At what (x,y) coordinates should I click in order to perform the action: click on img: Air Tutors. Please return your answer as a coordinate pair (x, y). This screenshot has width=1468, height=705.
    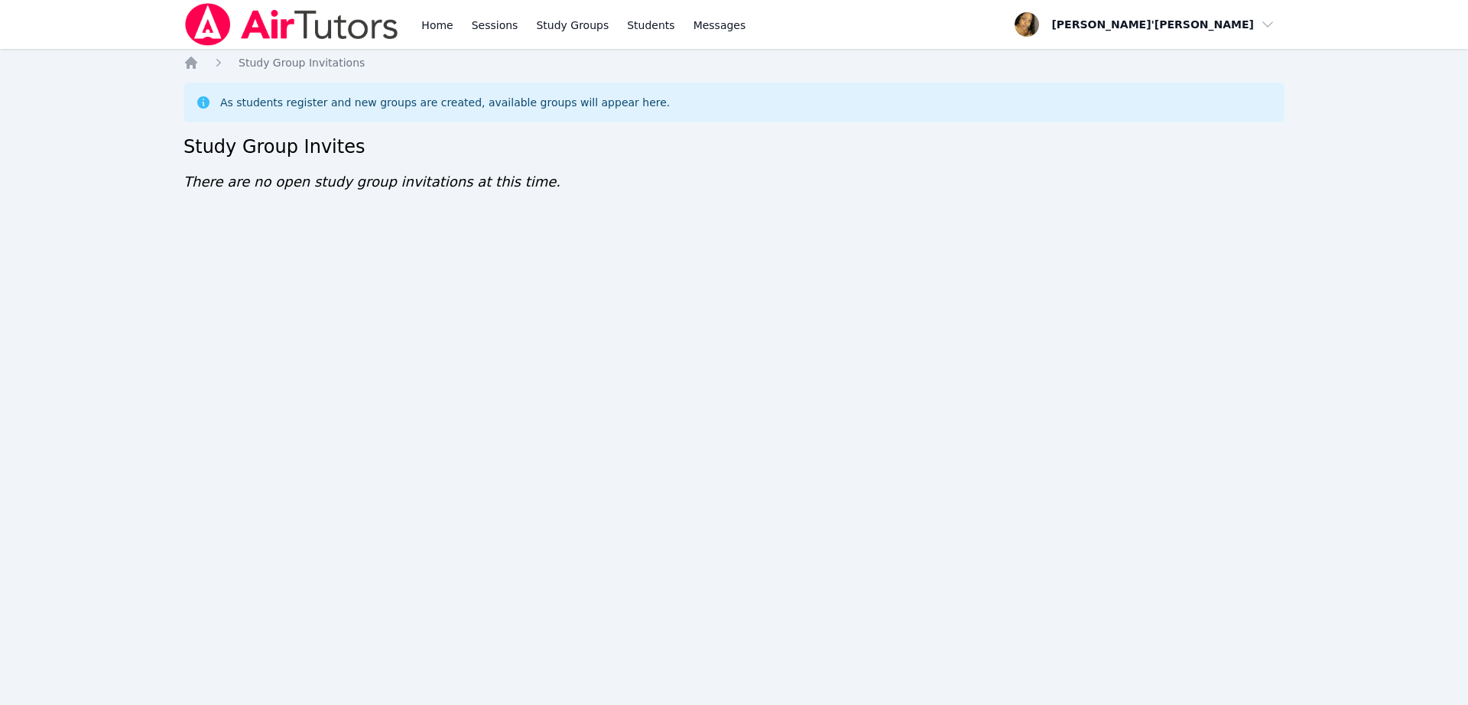
    Looking at the image, I should click on (291, 24).